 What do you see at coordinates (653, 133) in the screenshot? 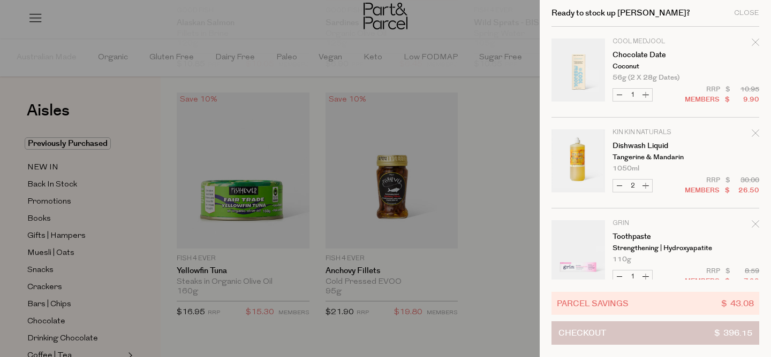
I see `p: Kin Kin Naturals` at bounding box center [653, 133].